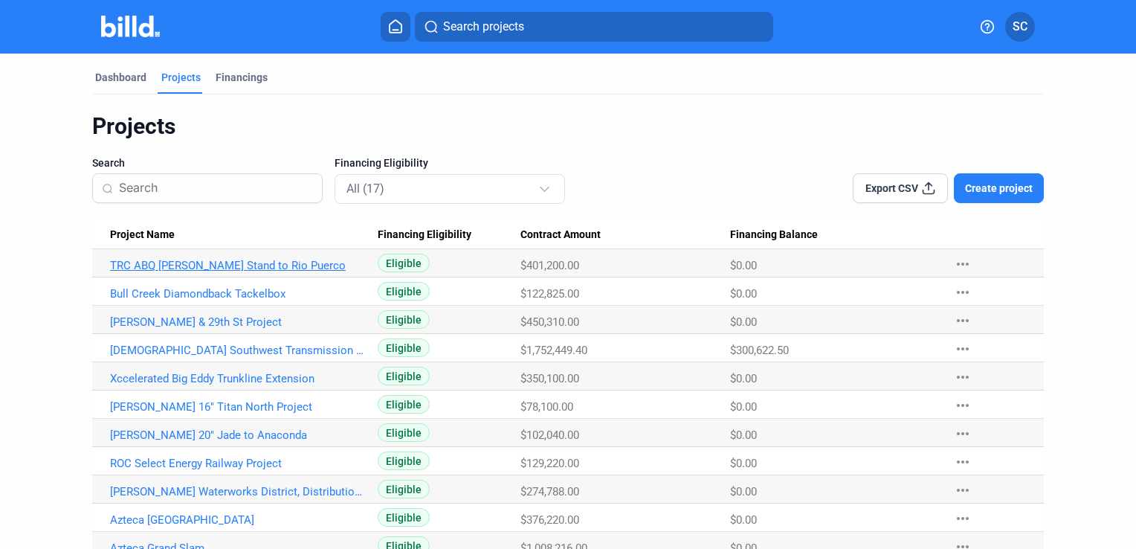 Image resolution: width=1136 pixels, height=549 pixels. I want to click on span: $450,310.00, so click(550, 322).